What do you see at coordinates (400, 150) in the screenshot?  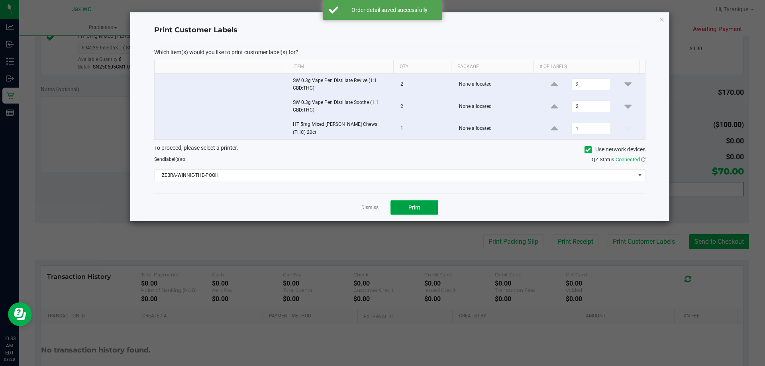 I see `div: To proceed, please select a printer.` at bounding box center [400, 150].